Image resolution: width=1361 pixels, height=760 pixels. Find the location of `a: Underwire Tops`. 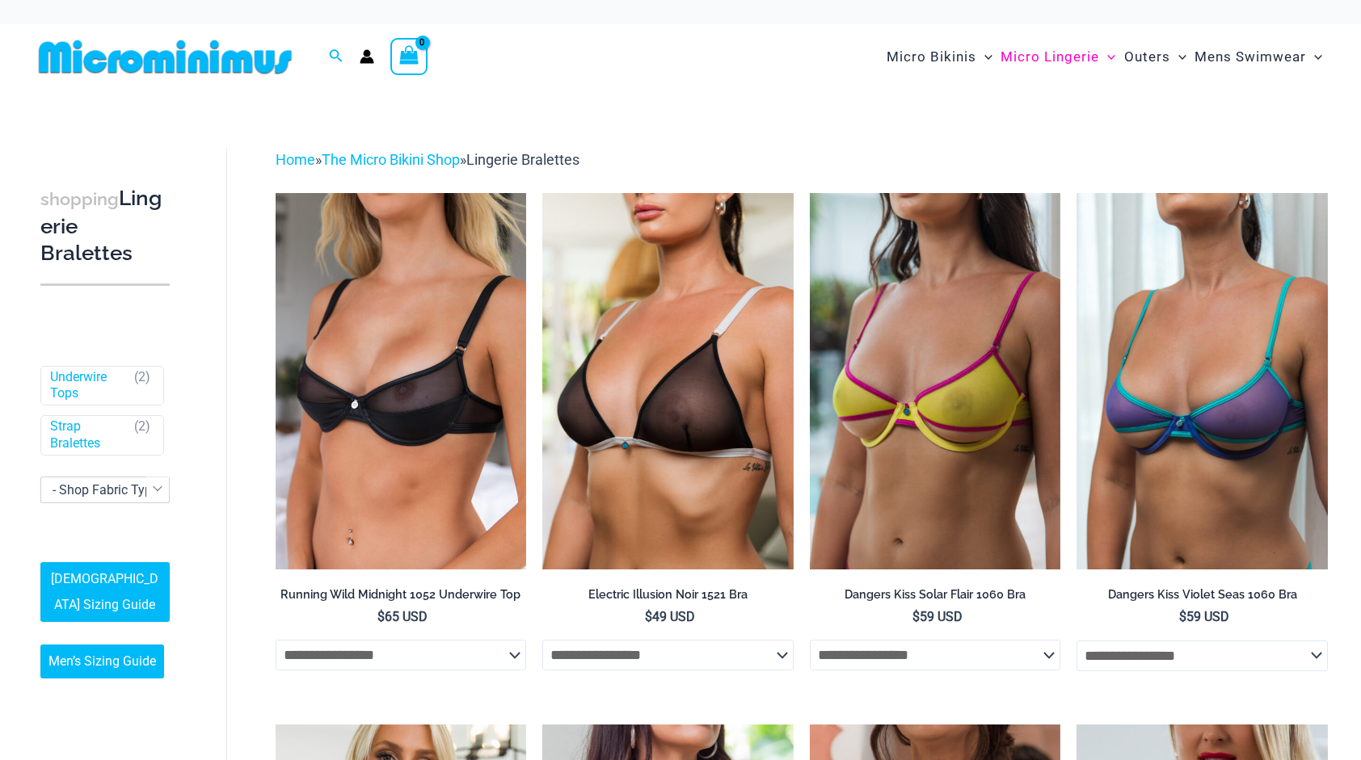

a: Underwire Tops is located at coordinates (88, 386).